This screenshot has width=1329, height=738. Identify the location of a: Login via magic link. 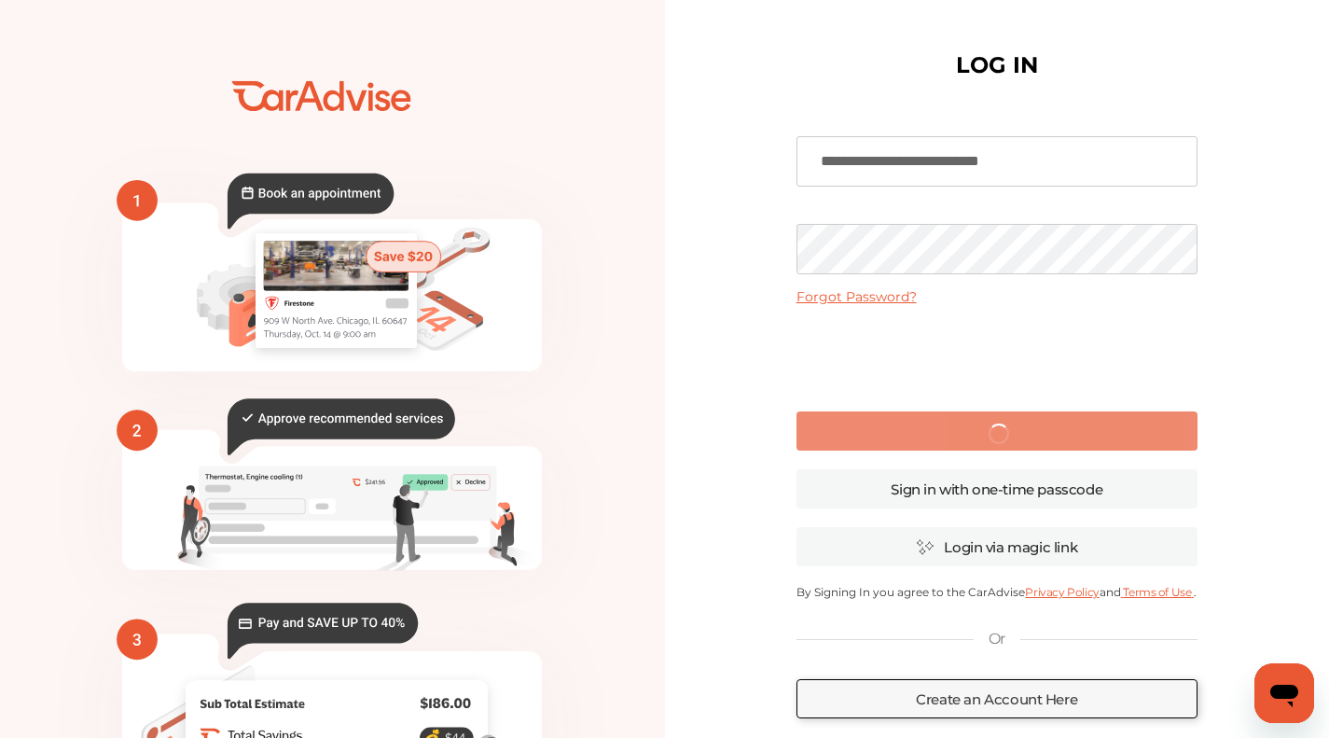
(997, 547).